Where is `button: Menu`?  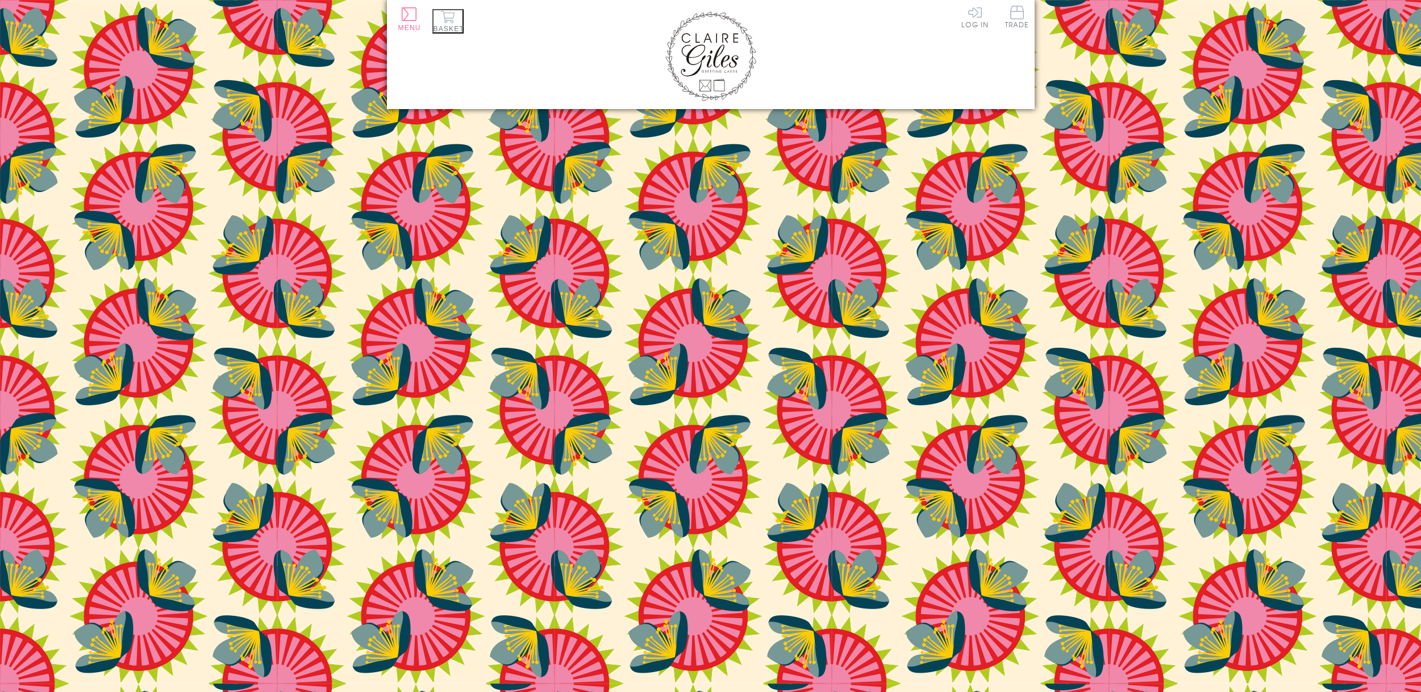
button: Menu is located at coordinates (410, 19).